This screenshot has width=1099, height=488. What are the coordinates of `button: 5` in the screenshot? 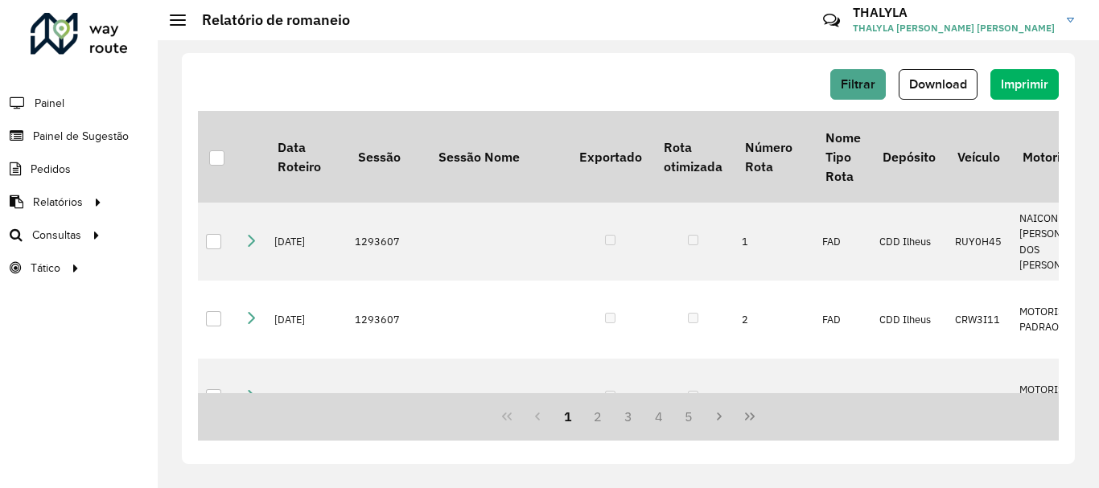 It's located at (689, 417).